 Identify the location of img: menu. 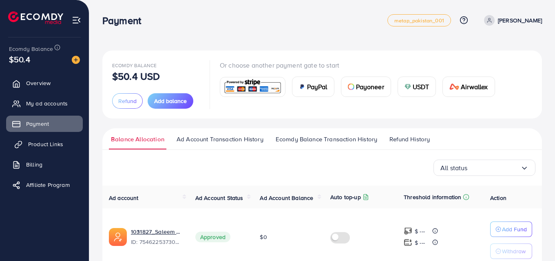
(76, 20).